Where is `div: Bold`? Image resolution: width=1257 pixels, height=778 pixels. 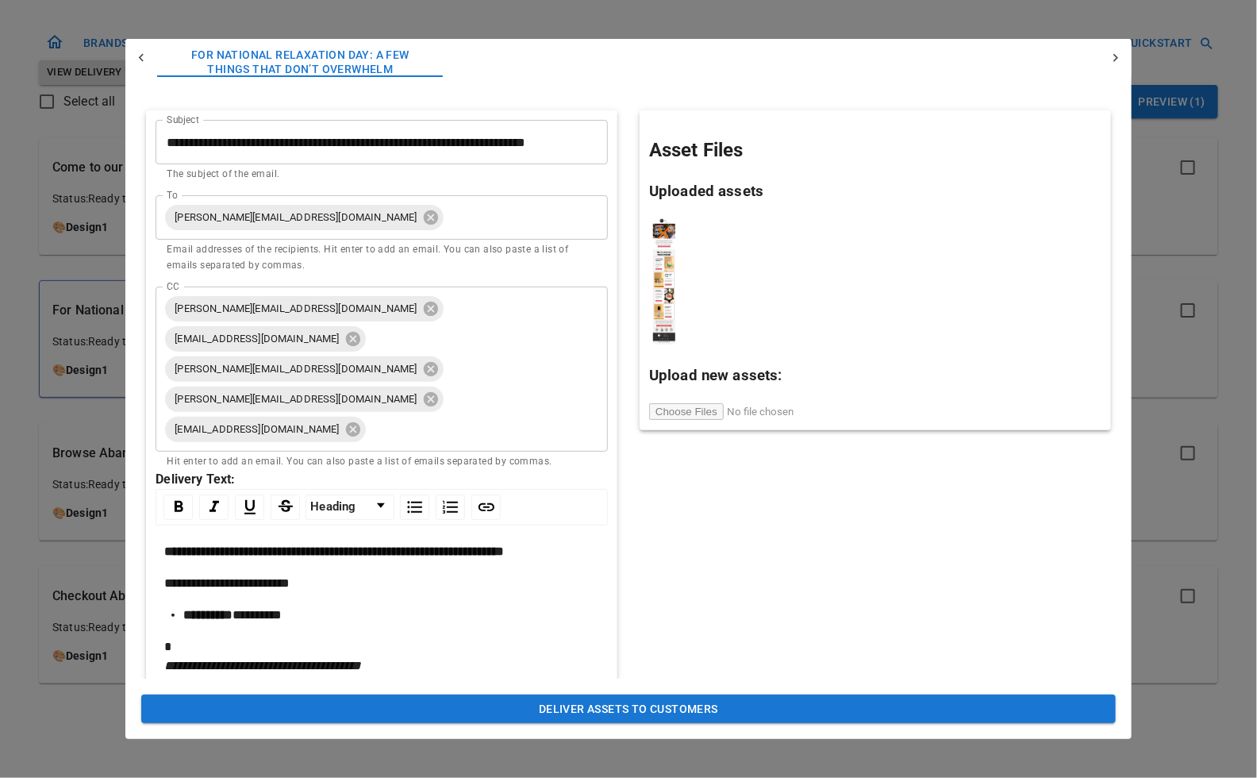 div: Bold is located at coordinates (178, 507).